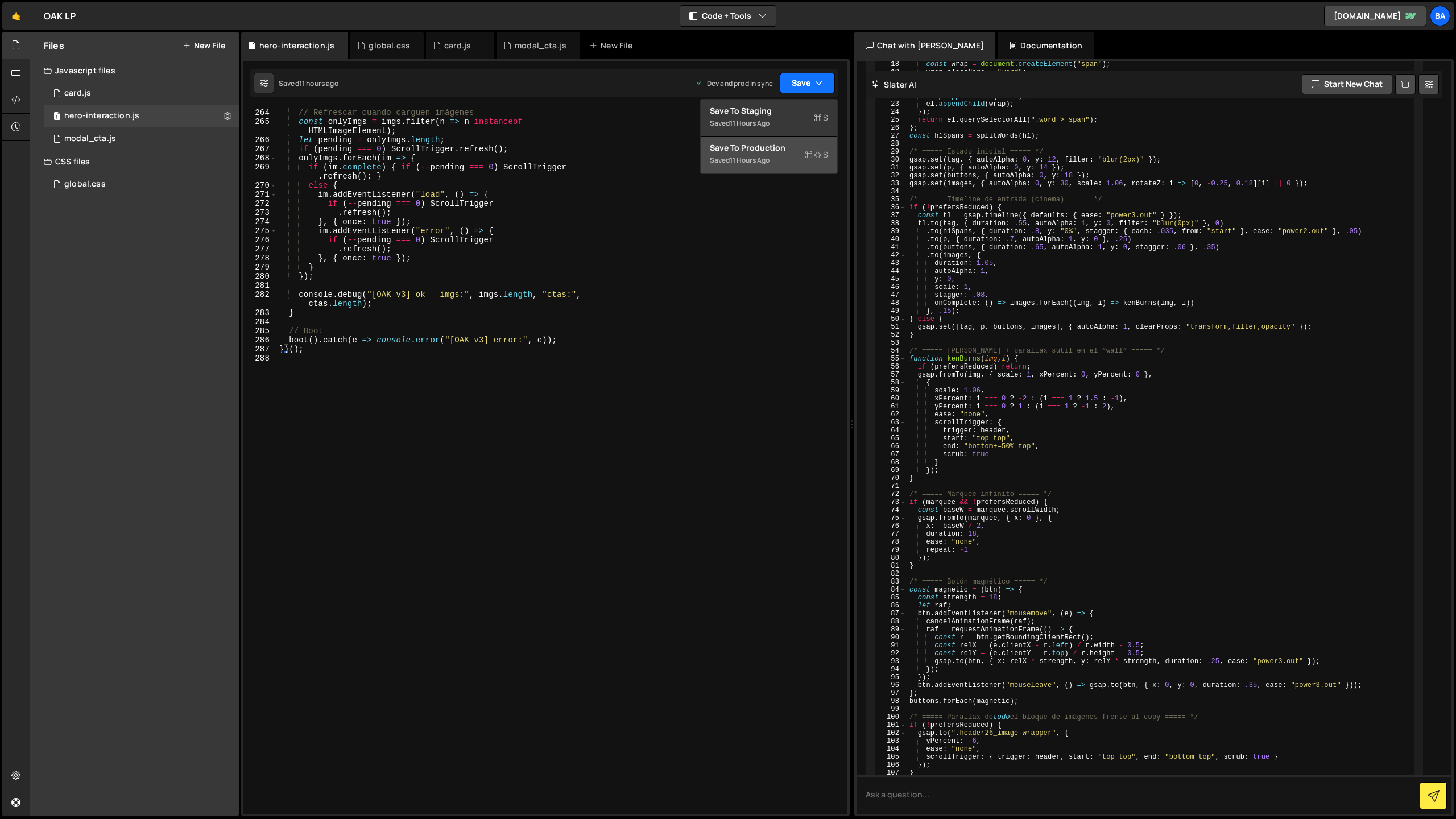 The width and height of the screenshot is (1456, 819). I want to click on div: 266, so click(260, 140).